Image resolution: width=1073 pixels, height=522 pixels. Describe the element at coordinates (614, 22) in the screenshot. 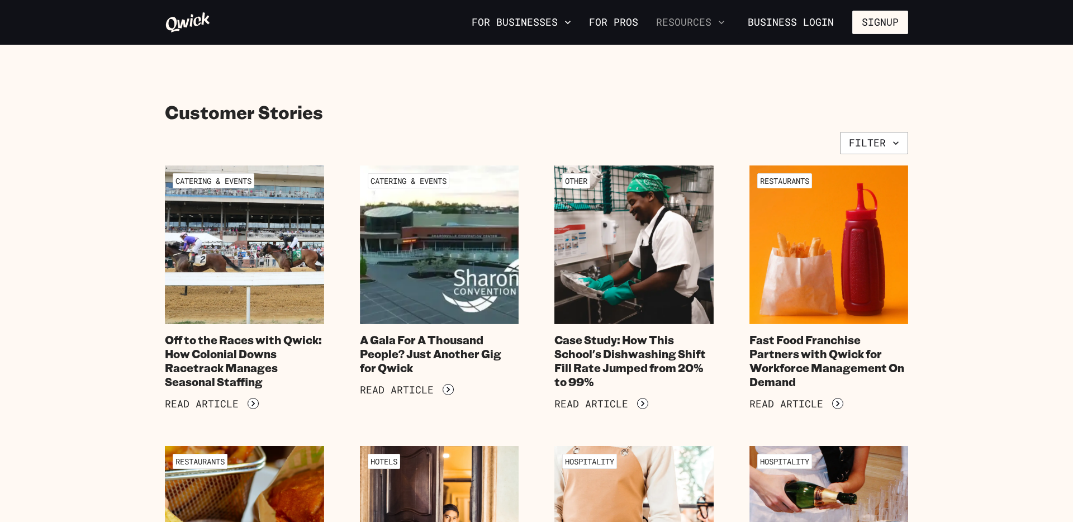

I see `a: For Pros` at that location.